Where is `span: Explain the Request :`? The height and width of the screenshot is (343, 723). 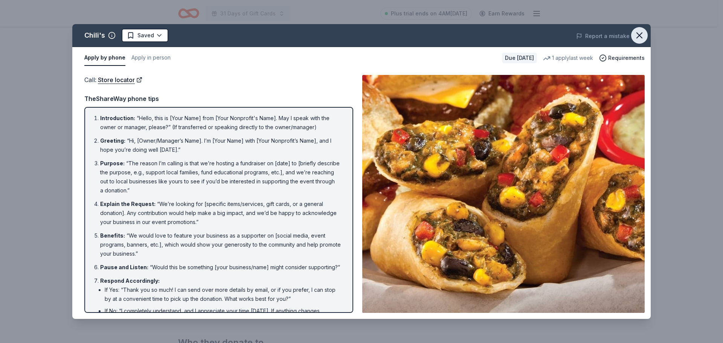
span: Explain the Request : is located at coordinates (128, 204).